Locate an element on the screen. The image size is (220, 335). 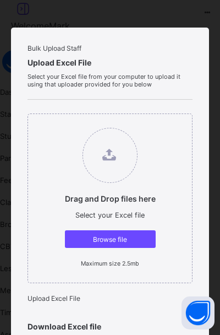
span: Download Excel file is located at coordinates (110, 326).